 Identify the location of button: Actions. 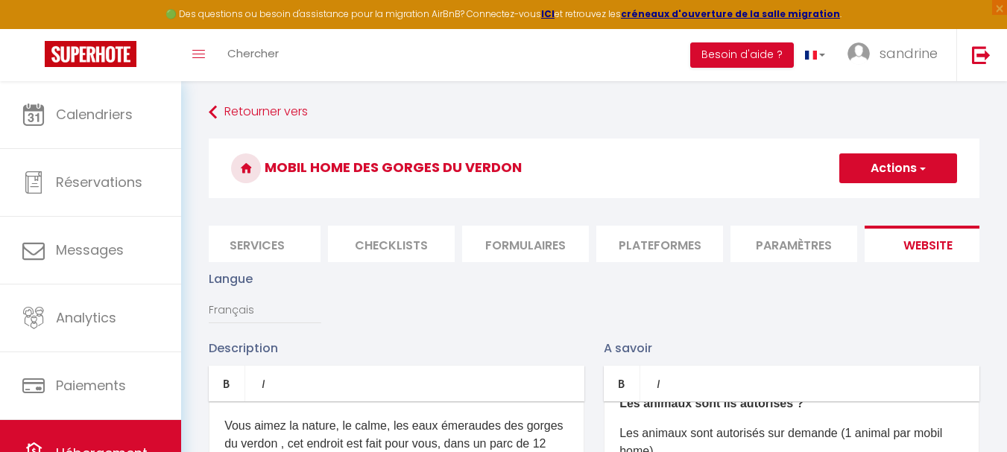
(898, 168).